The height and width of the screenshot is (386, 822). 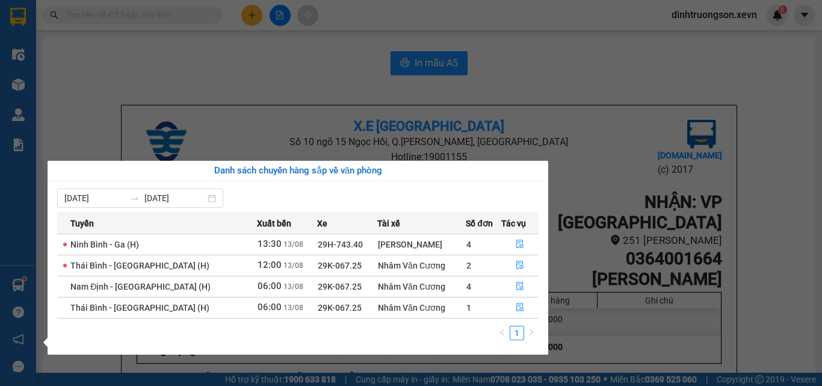 What do you see at coordinates (531, 333) in the screenshot?
I see `li: Next Page` at bounding box center [531, 333].